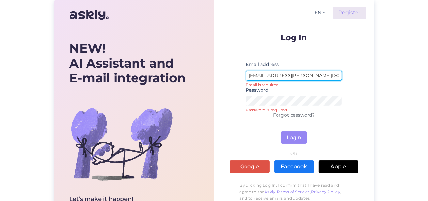 The height and width of the screenshot is (201, 428). What do you see at coordinates (122, 144) in the screenshot?
I see `img: bg-askly` at bounding box center [122, 144].